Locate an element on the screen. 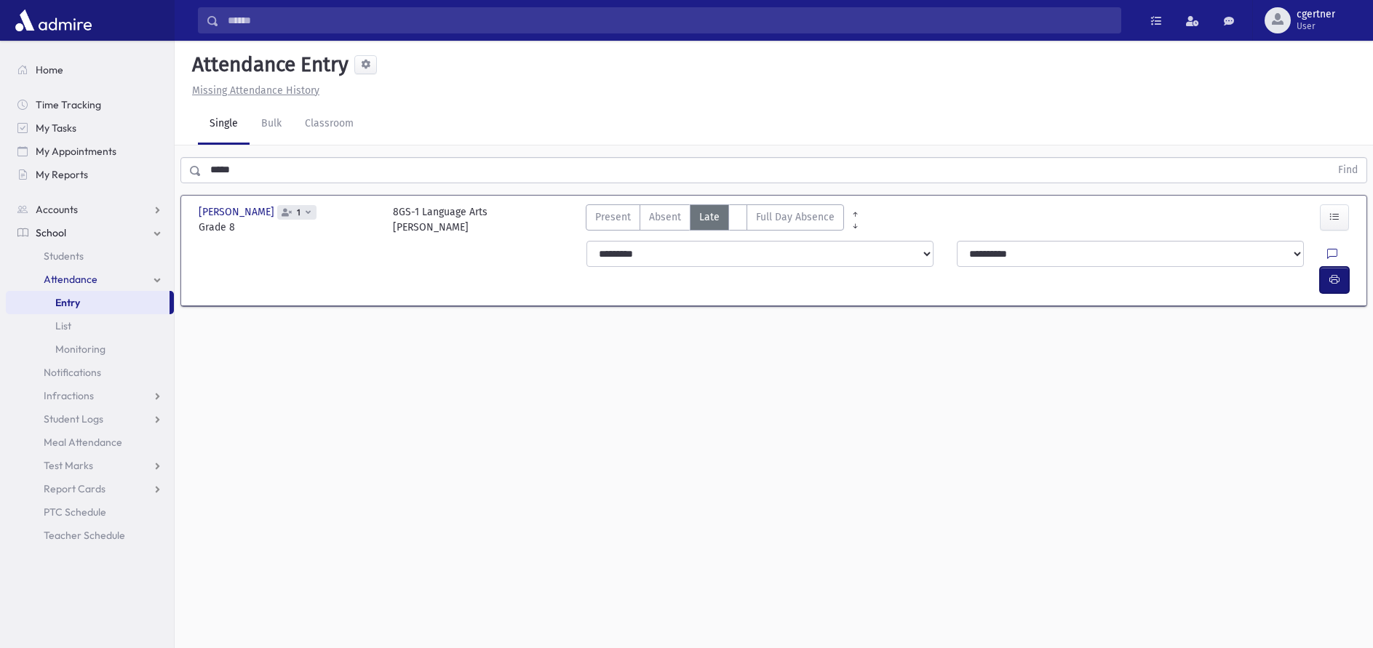  span: Notifications is located at coordinates (72, 373).